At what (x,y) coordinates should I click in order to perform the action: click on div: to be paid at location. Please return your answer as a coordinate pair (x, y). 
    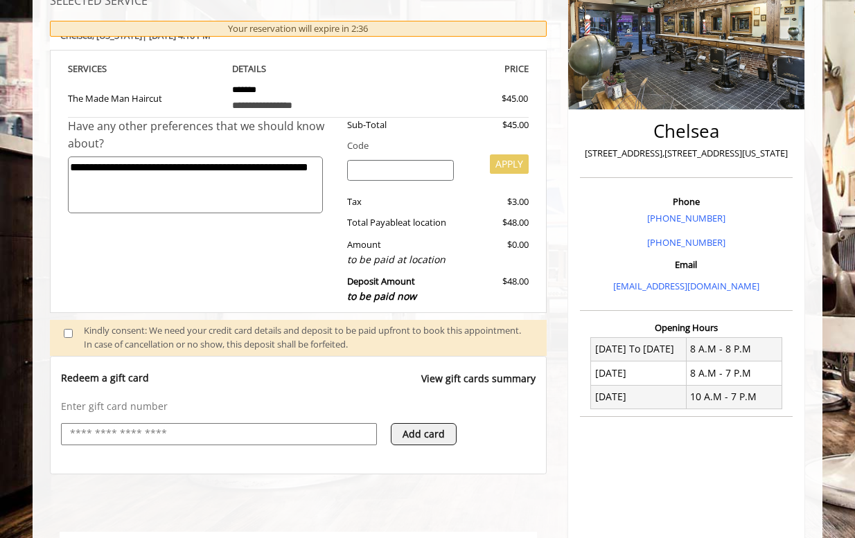
    Looking at the image, I should click on (400, 260).